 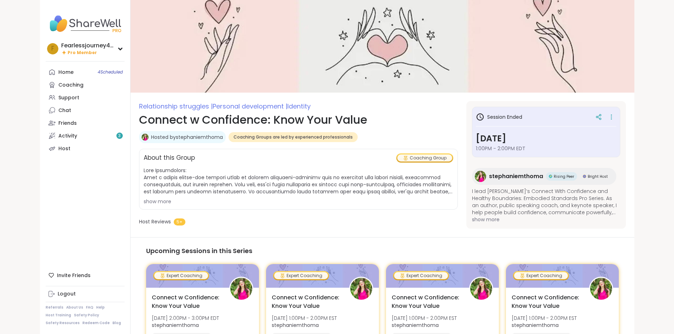 I want to click on span: Pro Member, so click(x=82, y=53).